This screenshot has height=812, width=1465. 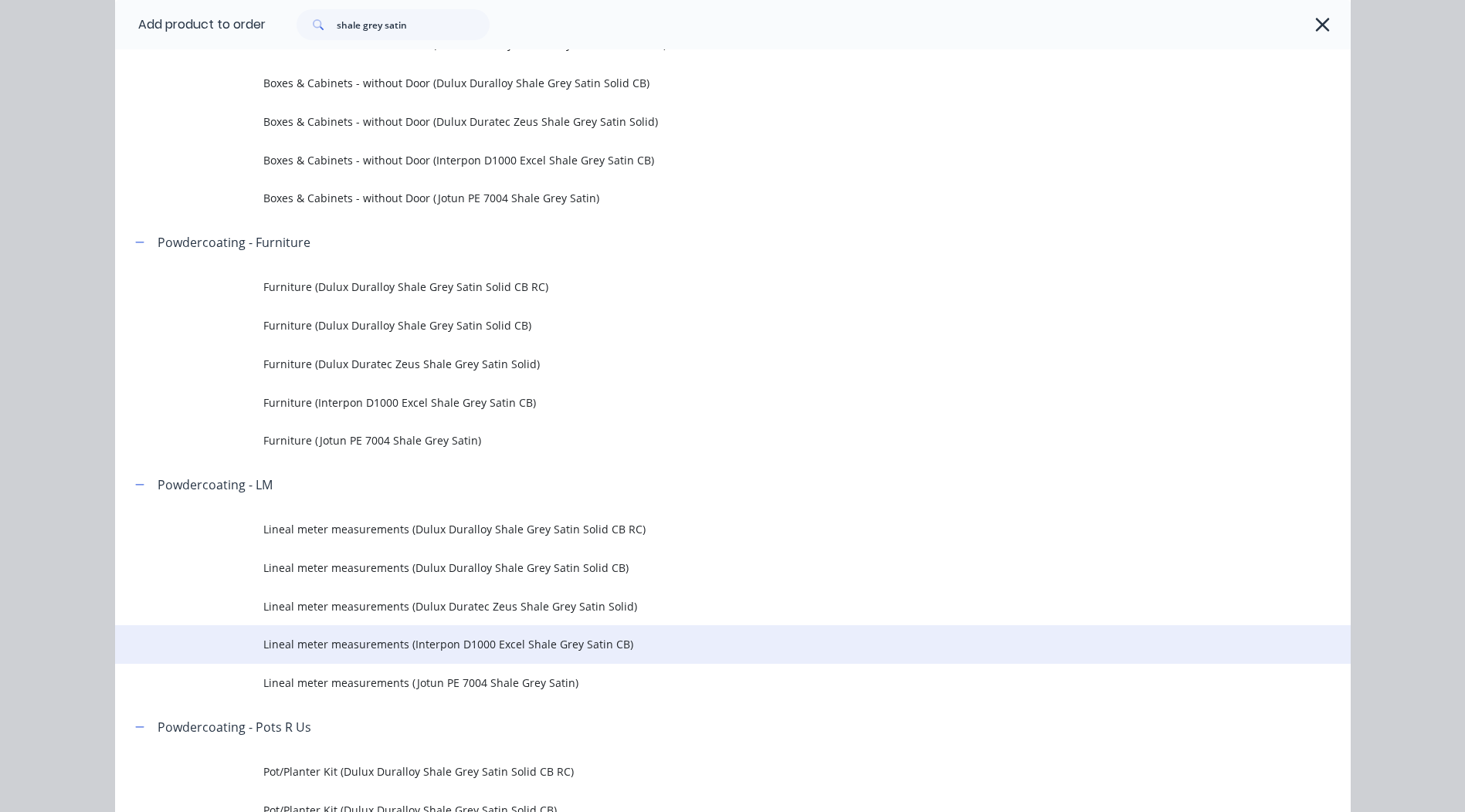 What do you see at coordinates (698, 644) in the screenshot?
I see `span: Lineal meter measurements (Interpon D1000 Excel Shale Grey Satin CB)` at bounding box center [698, 644].